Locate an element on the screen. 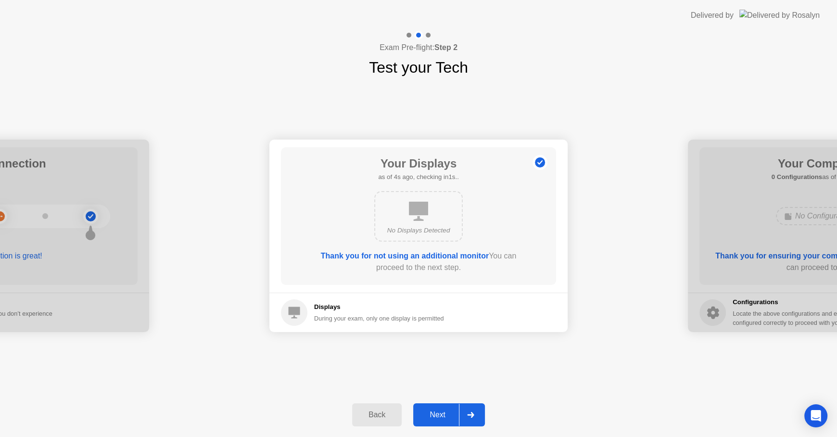 Image resolution: width=837 pixels, height=437 pixels. h5: Displays is located at coordinates (379, 307).